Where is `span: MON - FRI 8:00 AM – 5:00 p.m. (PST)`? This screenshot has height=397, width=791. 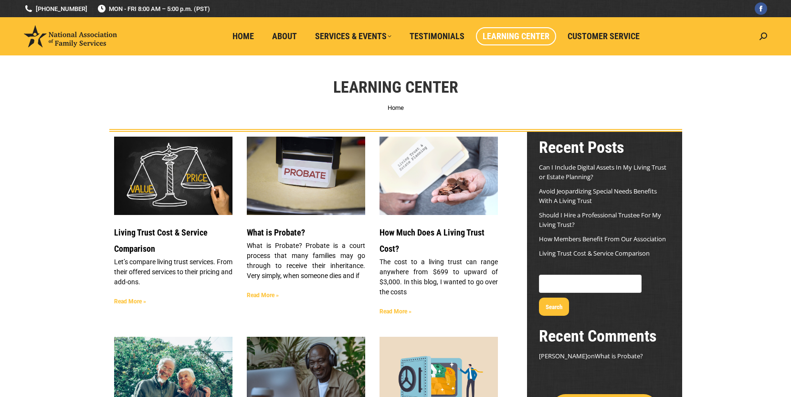
span: MON - FRI 8:00 AM – 5:00 p.m. (PST) is located at coordinates (153, 9).